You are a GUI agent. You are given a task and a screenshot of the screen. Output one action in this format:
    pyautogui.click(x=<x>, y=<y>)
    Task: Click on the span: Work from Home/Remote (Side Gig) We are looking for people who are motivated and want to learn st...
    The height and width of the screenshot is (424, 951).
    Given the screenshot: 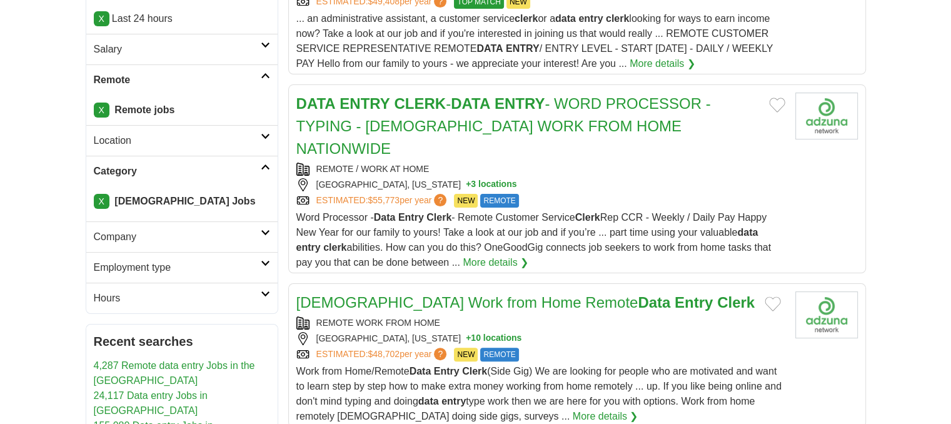 What is the action you would take?
    pyautogui.click(x=539, y=393)
    